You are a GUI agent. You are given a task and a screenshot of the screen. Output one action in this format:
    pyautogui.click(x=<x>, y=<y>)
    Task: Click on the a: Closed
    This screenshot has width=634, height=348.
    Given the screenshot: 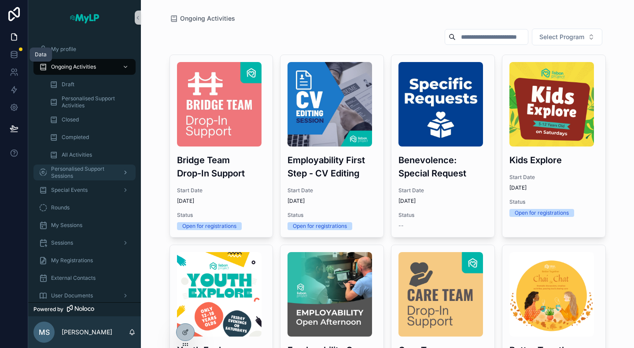 What is the action you would take?
    pyautogui.click(x=90, y=120)
    